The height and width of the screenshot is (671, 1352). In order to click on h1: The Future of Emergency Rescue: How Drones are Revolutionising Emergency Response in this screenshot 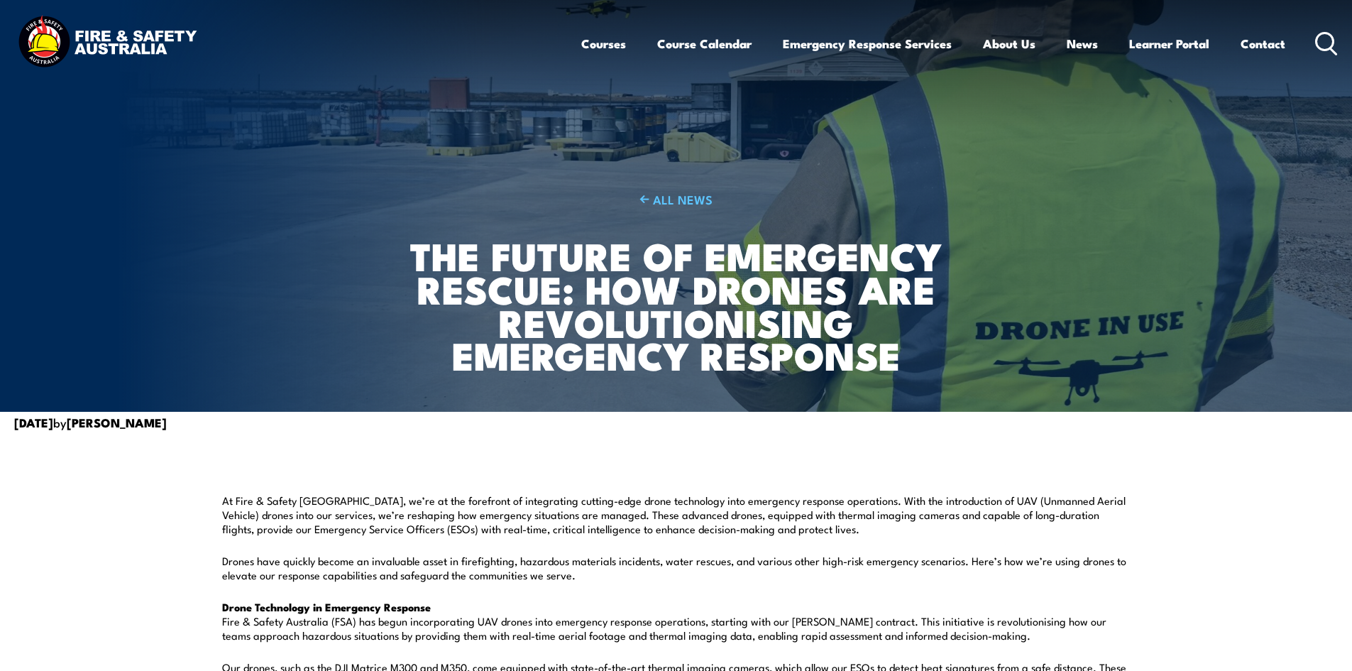, I will do `click(676, 304)`.